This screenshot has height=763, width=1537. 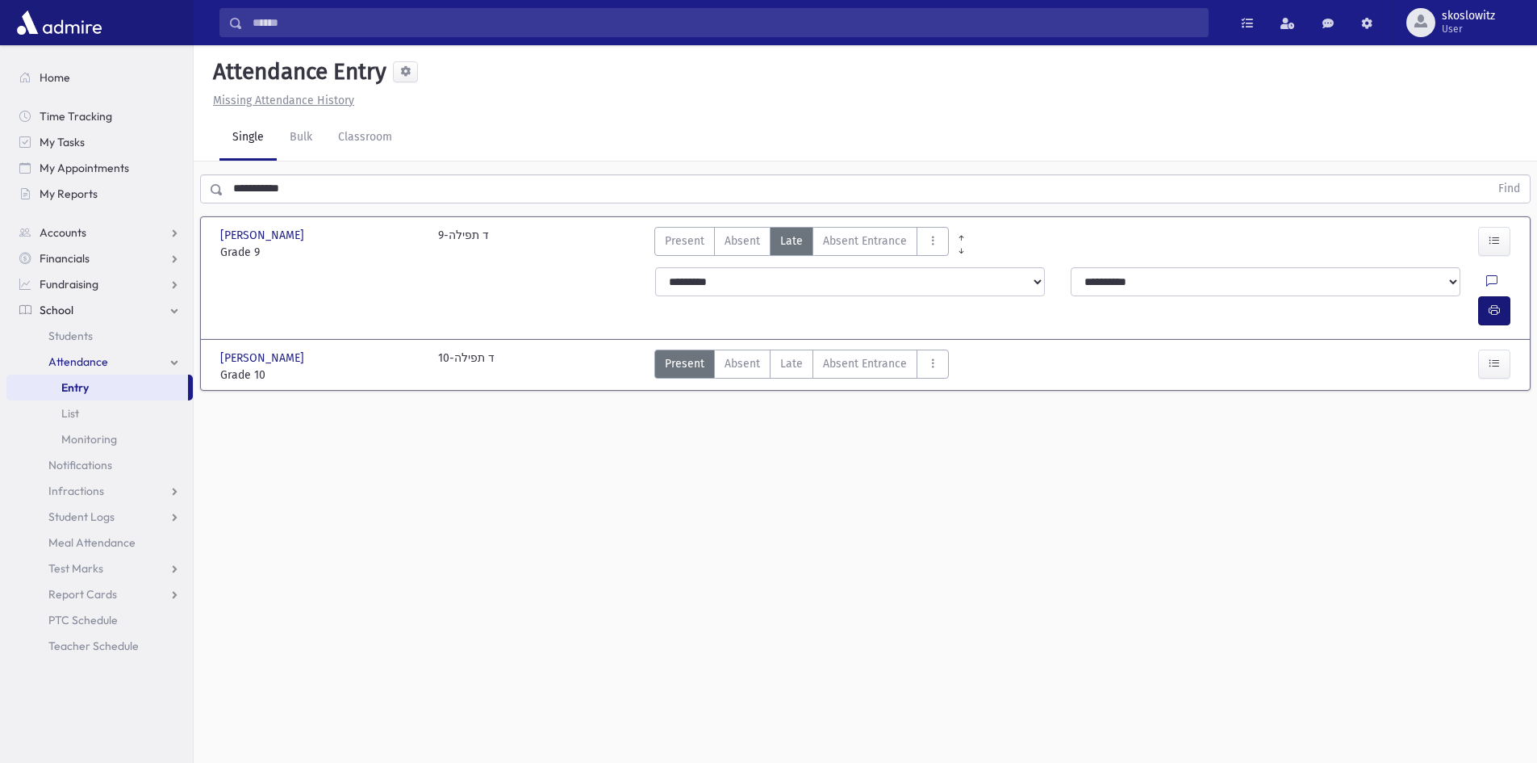 What do you see at coordinates (99, 594) in the screenshot?
I see `a: Report Cards` at bounding box center [99, 594].